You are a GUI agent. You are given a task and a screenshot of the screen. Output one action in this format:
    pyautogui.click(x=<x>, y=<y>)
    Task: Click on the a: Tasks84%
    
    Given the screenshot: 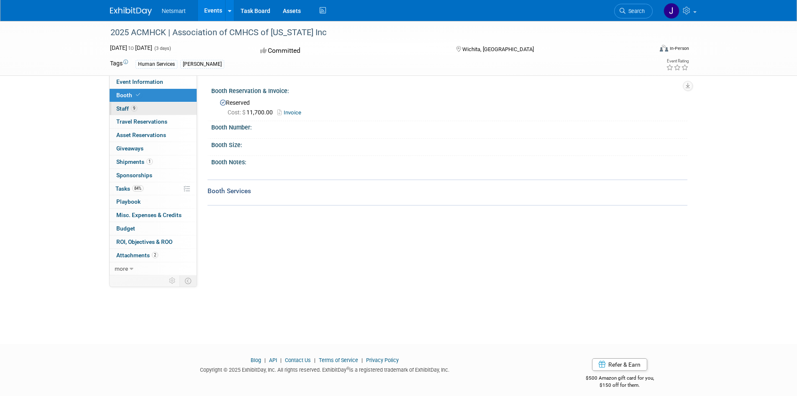 What is the action you would take?
    pyautogui.click(x=153, y=188)
    